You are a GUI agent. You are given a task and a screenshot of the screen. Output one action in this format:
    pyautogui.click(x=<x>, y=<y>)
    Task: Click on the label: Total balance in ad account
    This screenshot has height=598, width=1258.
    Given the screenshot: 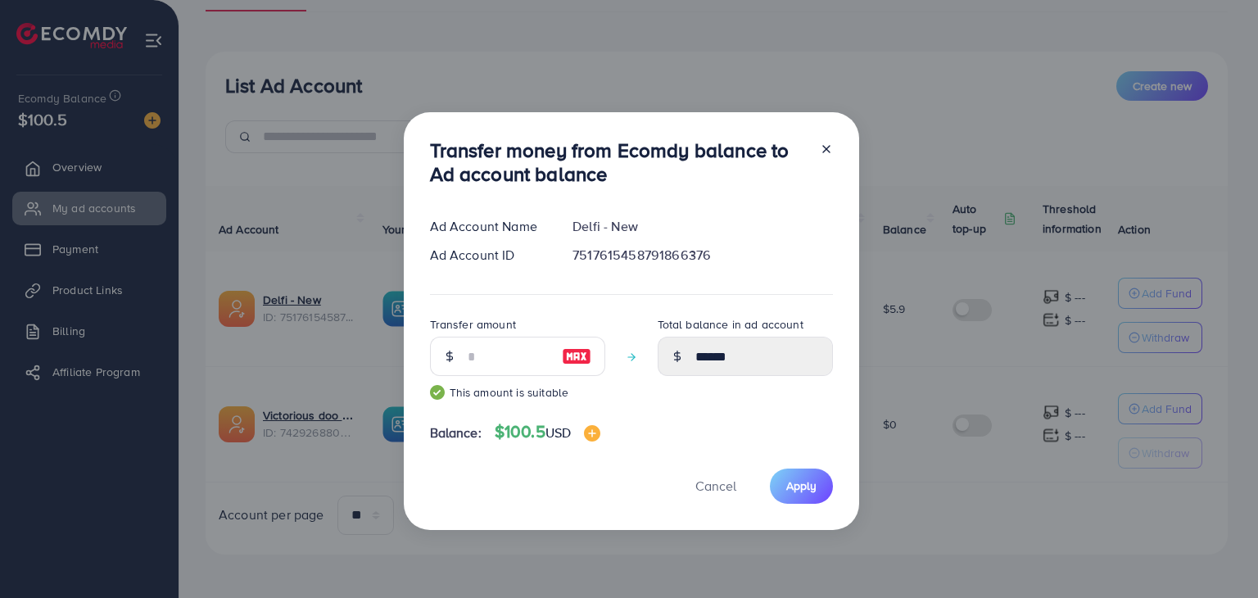 What is the action you would take?
    pyautogui.click(x=731, y=324)
    